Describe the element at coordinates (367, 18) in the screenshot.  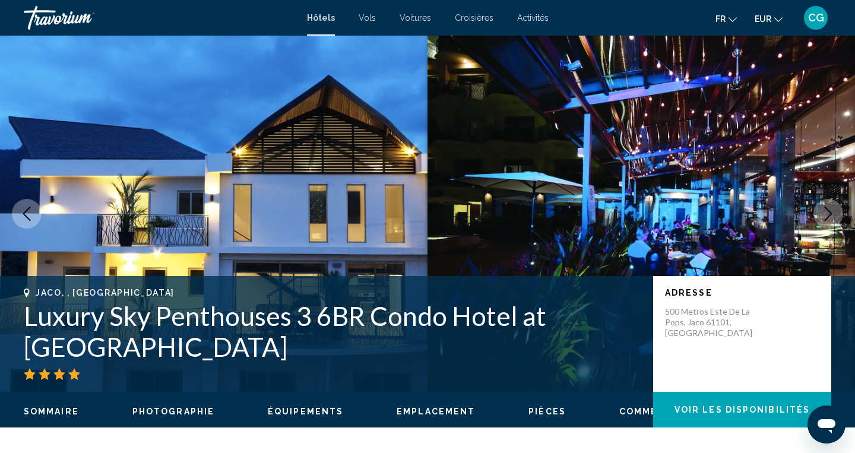
I see `span: Vols` at that location.